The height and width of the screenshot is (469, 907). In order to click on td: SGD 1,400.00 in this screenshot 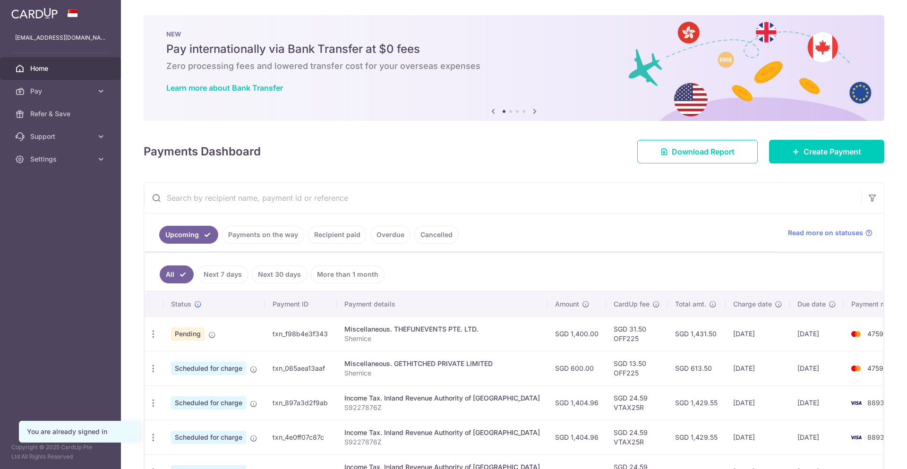, I will do `click(577, 334)`.